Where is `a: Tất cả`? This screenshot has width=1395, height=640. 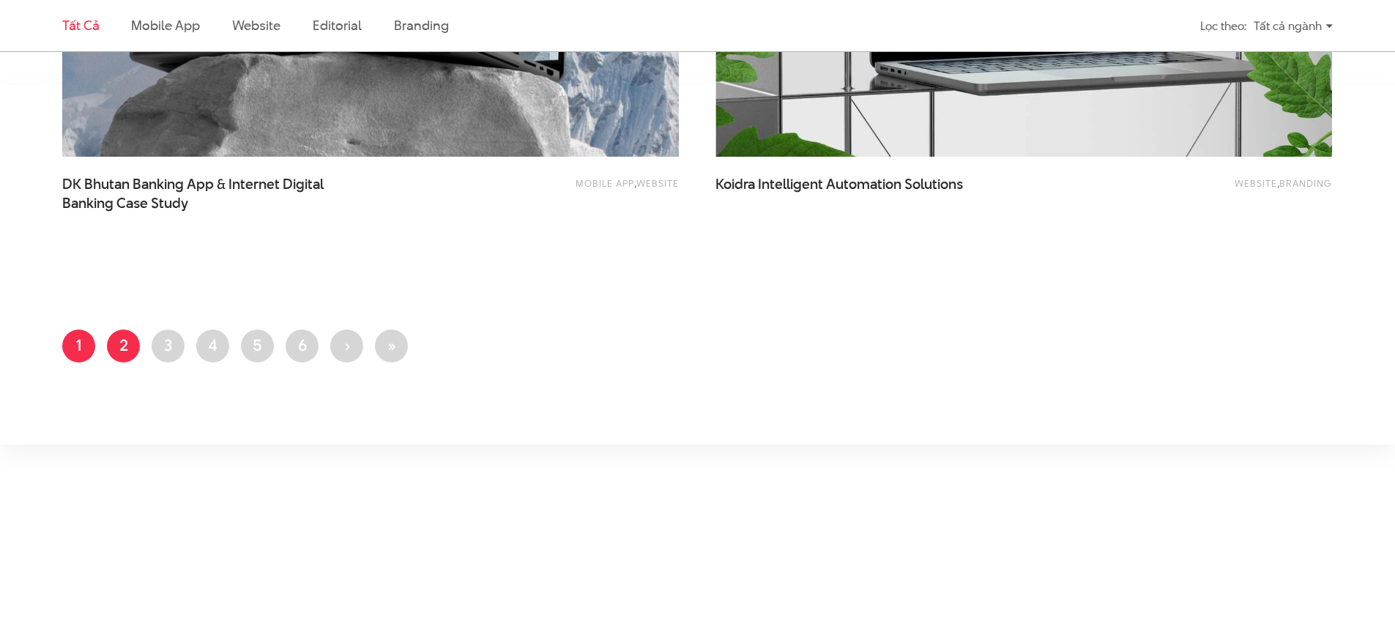
a: Tất cả is located at coordinates (81, 25).